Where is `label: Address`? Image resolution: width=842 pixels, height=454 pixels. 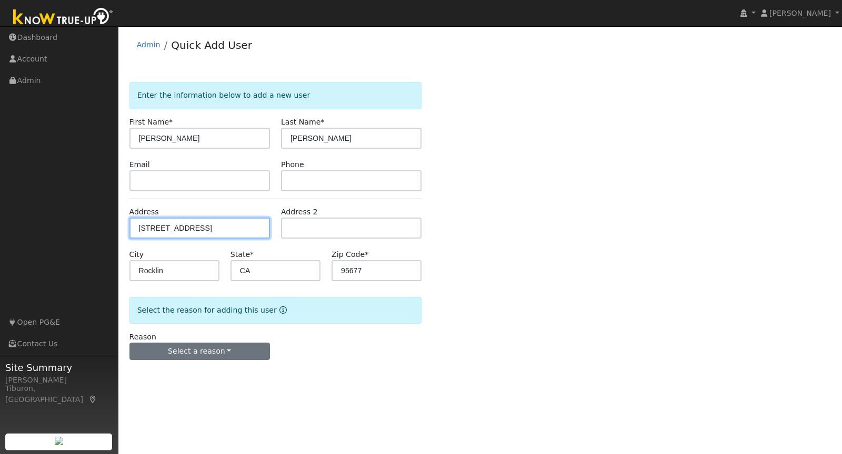 label: Address is located at coordinates (144, 212).